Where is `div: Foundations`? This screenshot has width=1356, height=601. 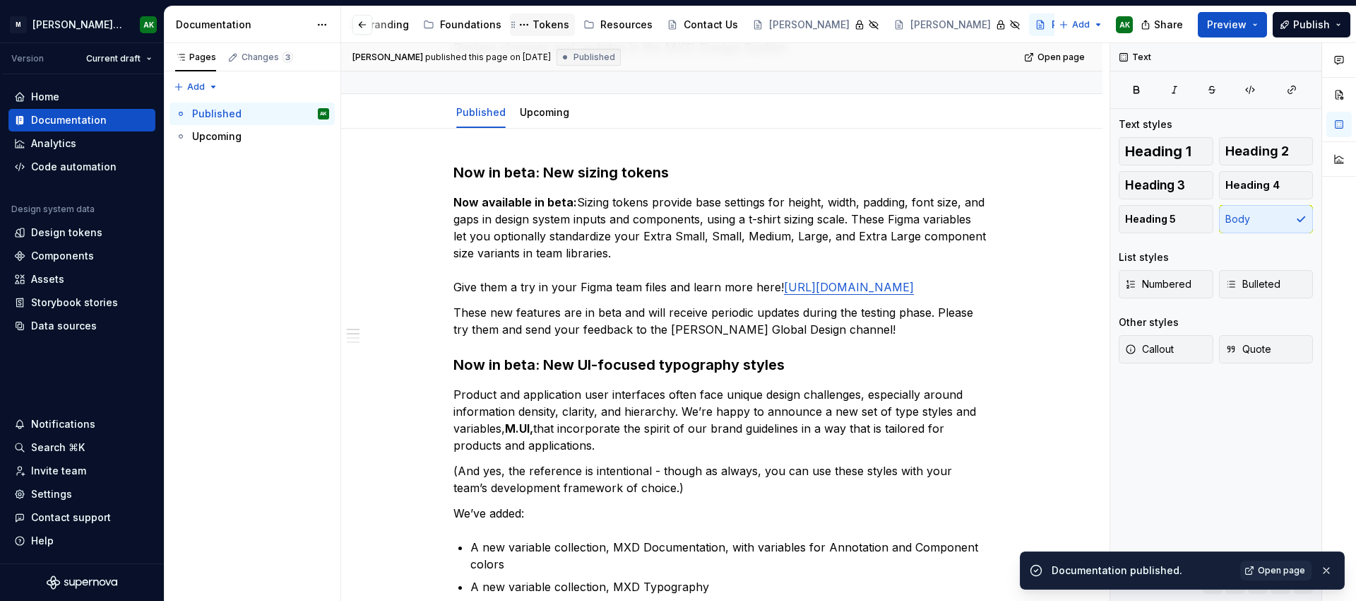
div: Foundations is located at coordinates (471, 25).